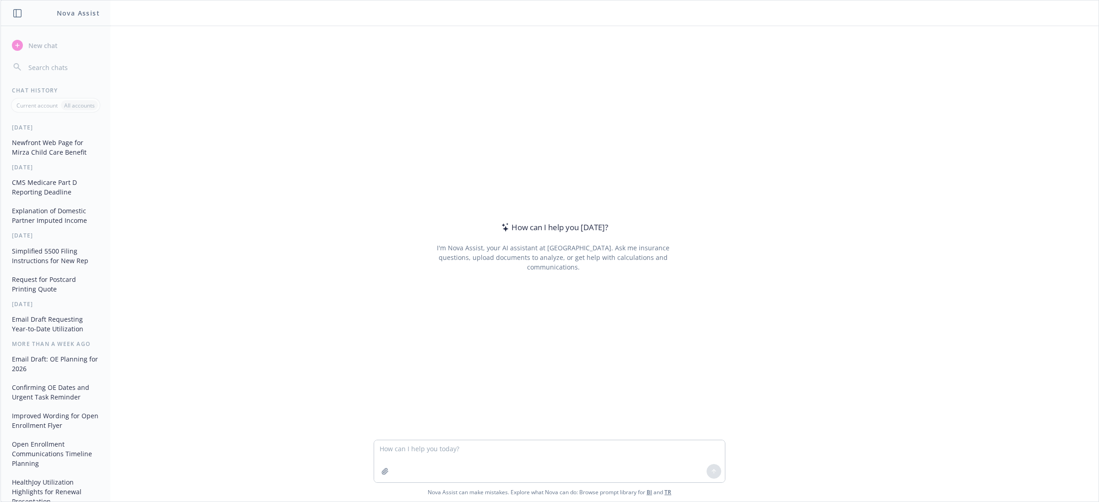 Image resolution: width=1099 pixels, height=502 pixels. What do you see at coordinates (63, 67) in the screenshot?
I see `input: Search chats` at bounding box center [63, 67].